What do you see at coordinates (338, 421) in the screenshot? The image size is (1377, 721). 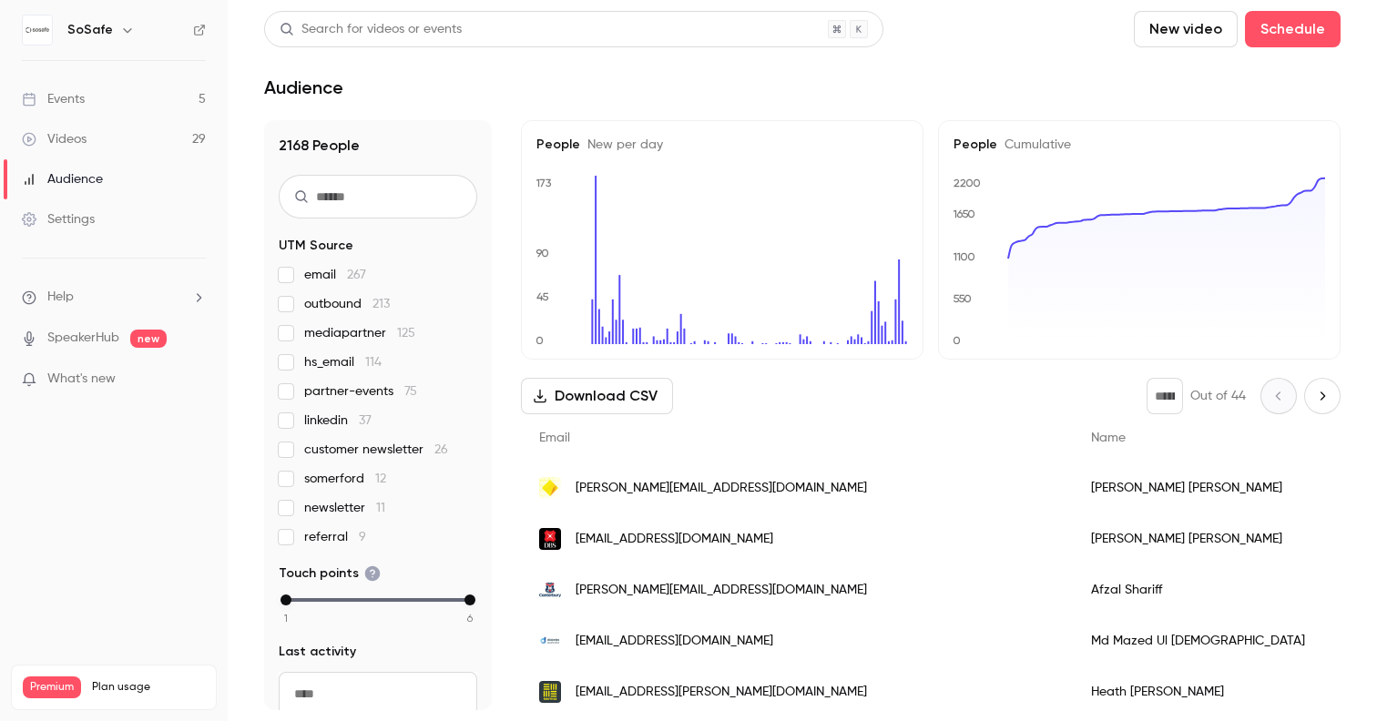 I see `span: linkedin` at bounding box center [338, 421].